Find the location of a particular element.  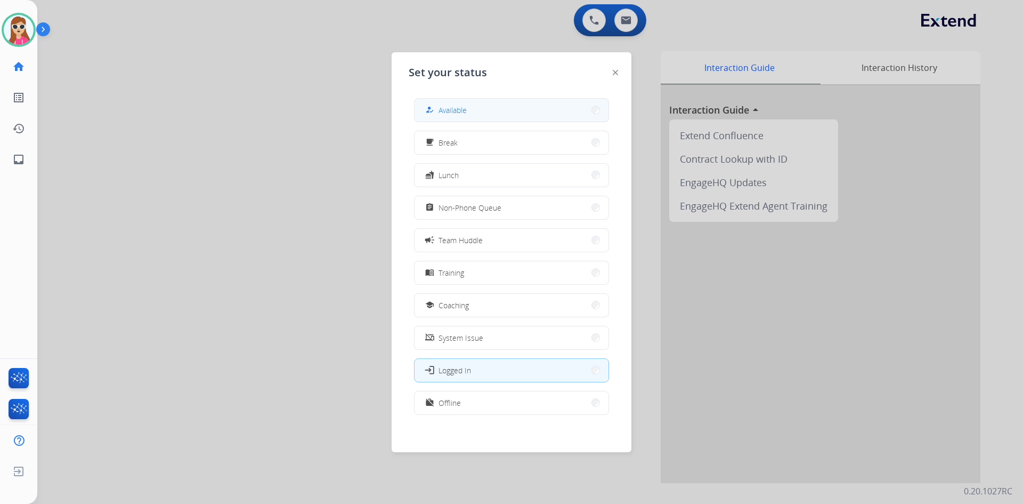

mat-icon: work_off is located at coordinates (430, 402).